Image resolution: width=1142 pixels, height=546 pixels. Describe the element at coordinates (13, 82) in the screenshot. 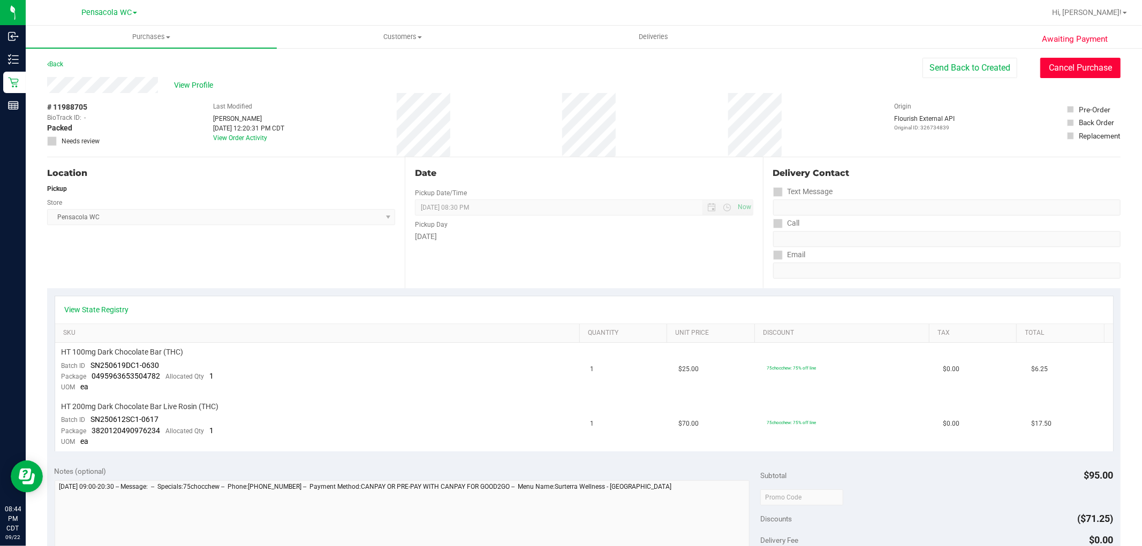

I see `inline-svg: Retail` at that location.